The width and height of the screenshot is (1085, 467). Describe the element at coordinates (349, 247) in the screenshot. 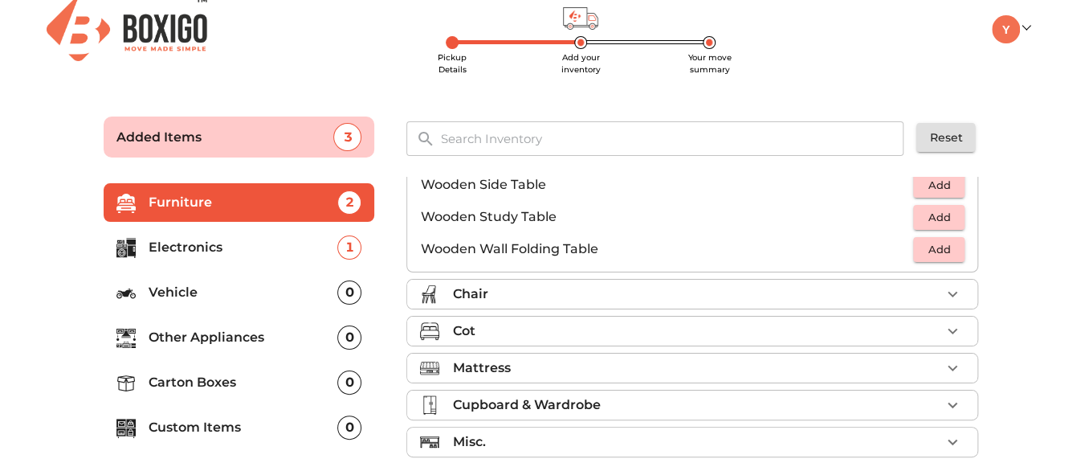

I see `div: 1` at that location.